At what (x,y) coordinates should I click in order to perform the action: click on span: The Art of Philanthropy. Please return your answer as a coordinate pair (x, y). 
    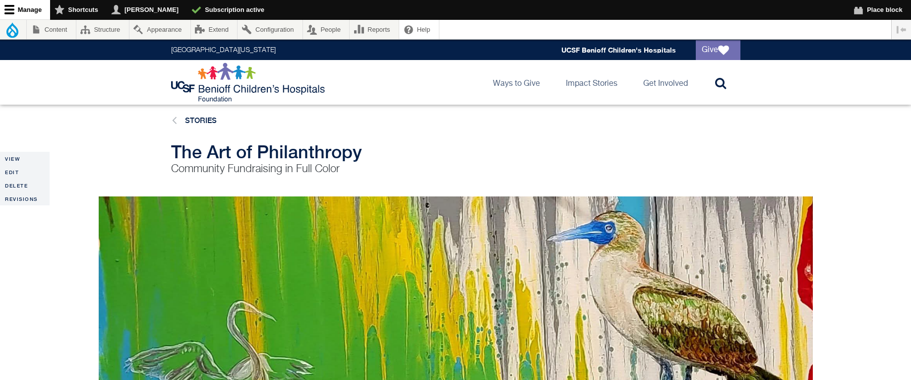
    Looking at the image, I should click on (266, 152).